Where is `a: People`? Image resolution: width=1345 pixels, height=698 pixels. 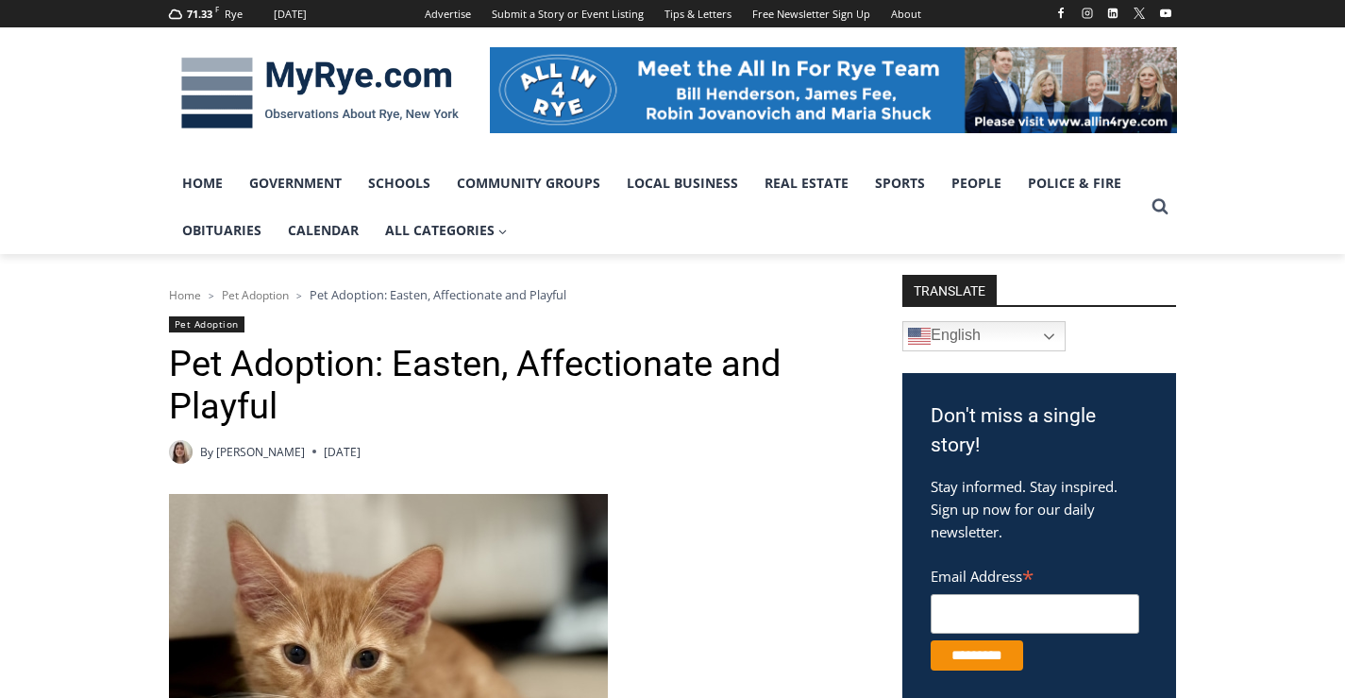
a: People is located at coordinates (976, 183).